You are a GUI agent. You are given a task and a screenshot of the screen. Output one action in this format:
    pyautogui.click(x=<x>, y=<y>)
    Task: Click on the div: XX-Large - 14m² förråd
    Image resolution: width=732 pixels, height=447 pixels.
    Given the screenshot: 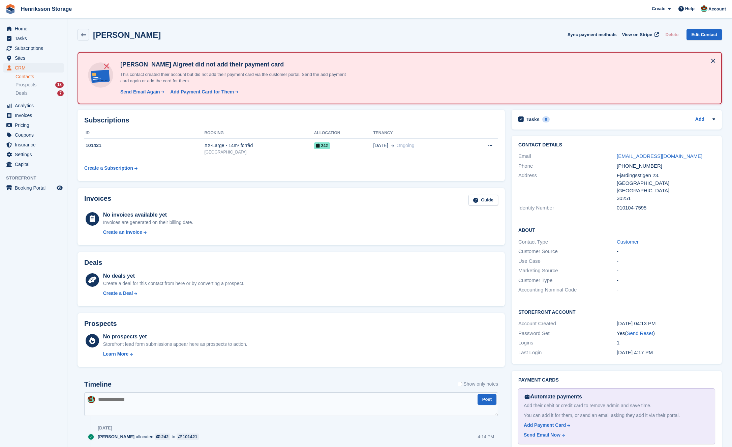 What is the action you would take?
    pyautogui.click(x=259, y=145)
    